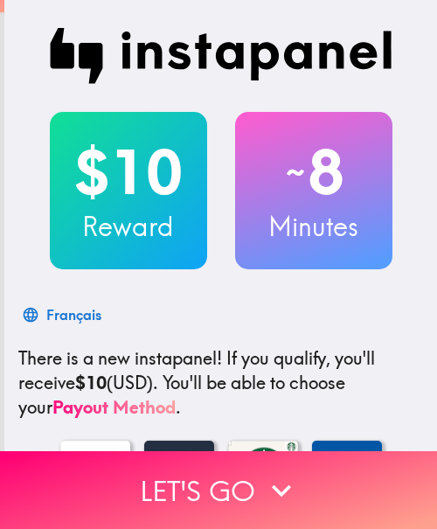 This screenshot has height=529, width=437. What do you see at coordinates (120, 358) in the screenshot?
I see `span: There is a new instapanel!` at bounding box center [120, 358].